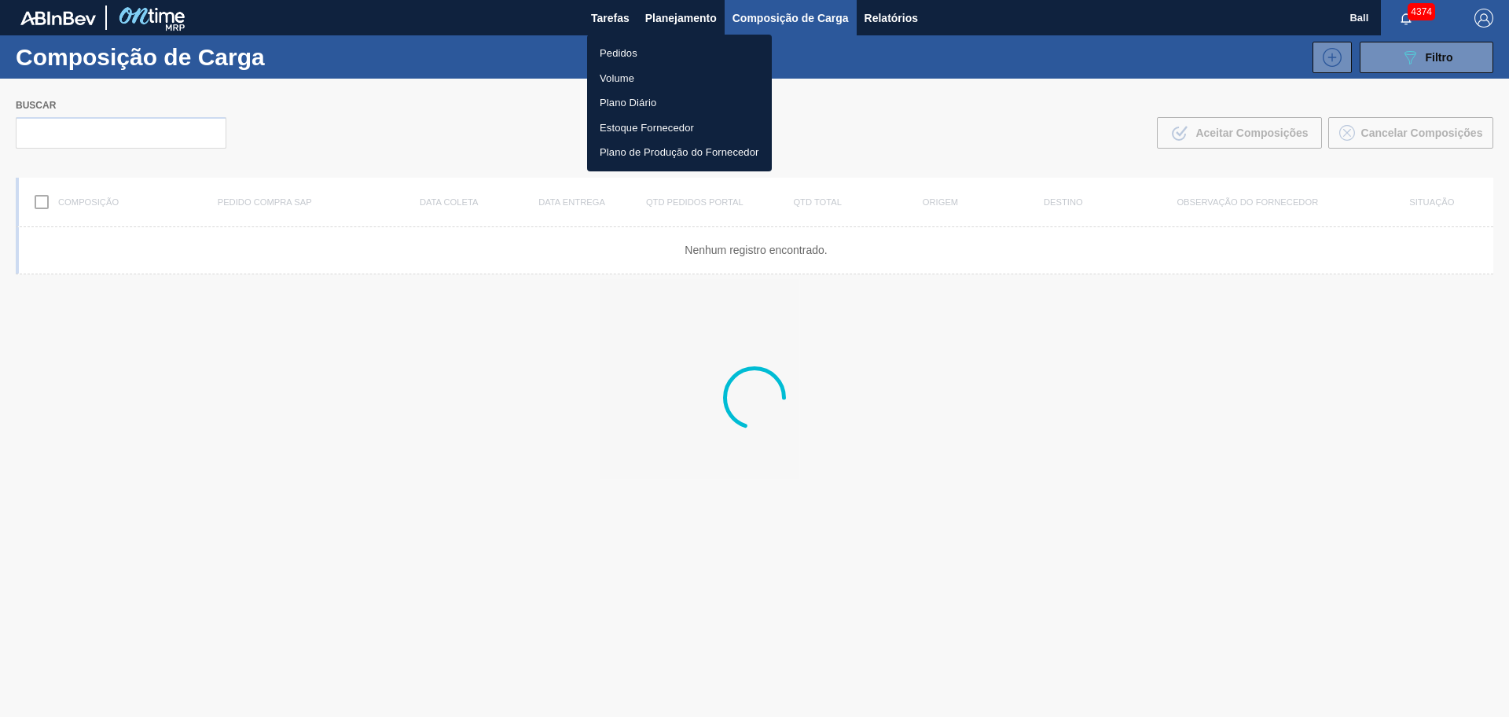 This screenshot has height=717, width=1509. I want to click on li: Volume, so click(679, 79).